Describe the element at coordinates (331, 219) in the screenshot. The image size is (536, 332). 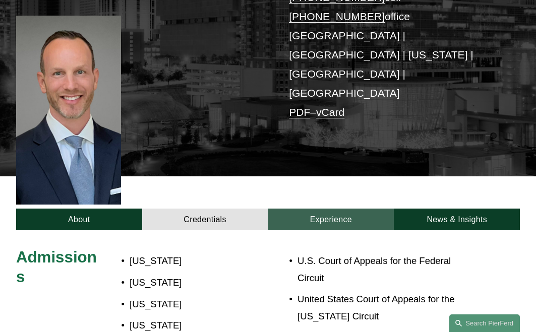
I see `a: Experience` at that location.